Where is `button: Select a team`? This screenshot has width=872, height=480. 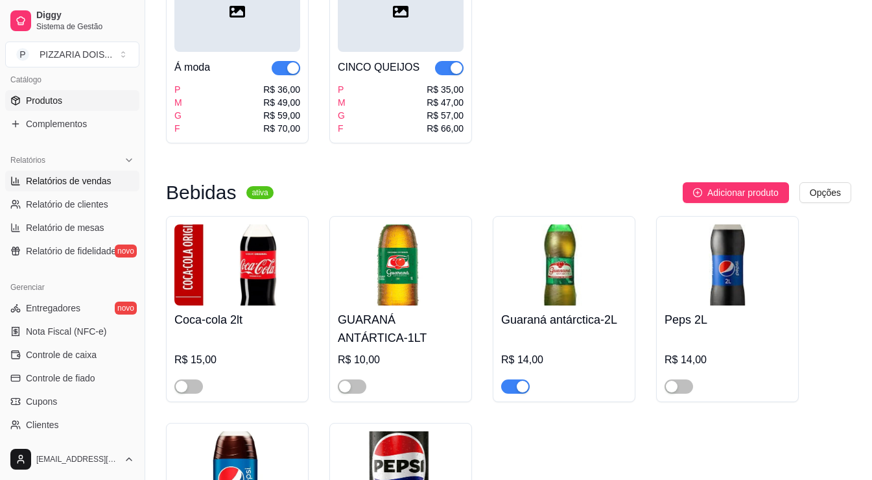 button: Select a team is located at coordinates (72, 54).